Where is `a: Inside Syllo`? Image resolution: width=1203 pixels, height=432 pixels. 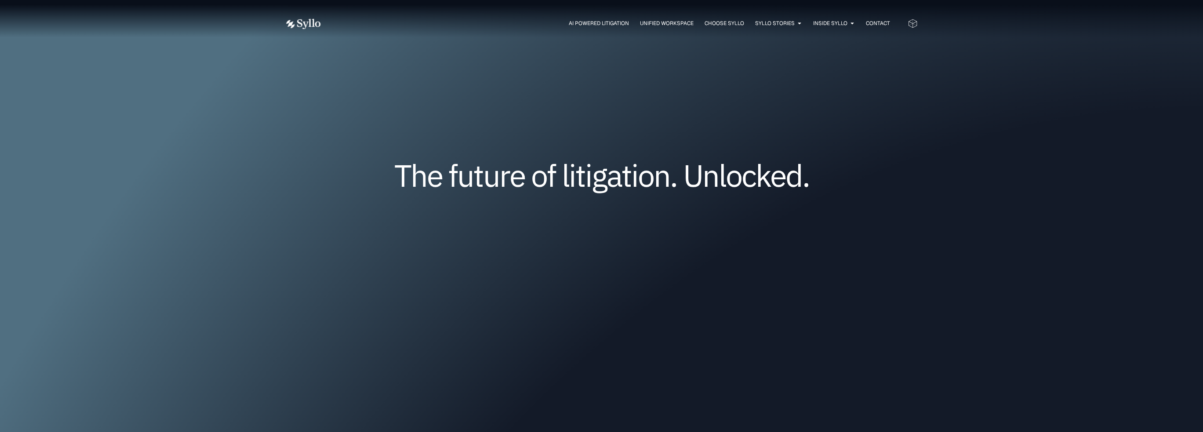
a: Inside Syllo is located at coordinates (830, 23).